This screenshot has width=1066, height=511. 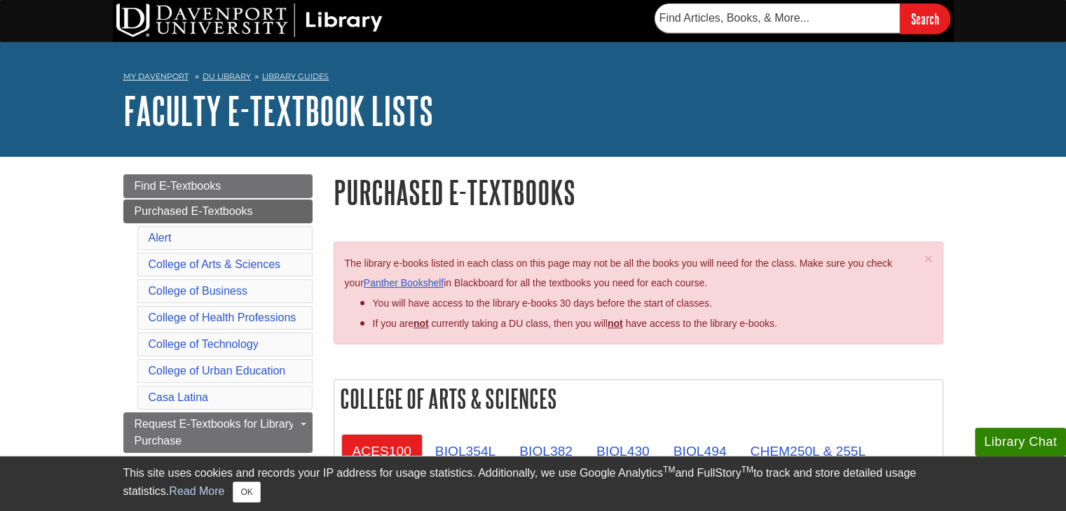 What do you see at coordinates (615, 324) in the screenshot?
I see `u: not` at bounding box center [615, 324].